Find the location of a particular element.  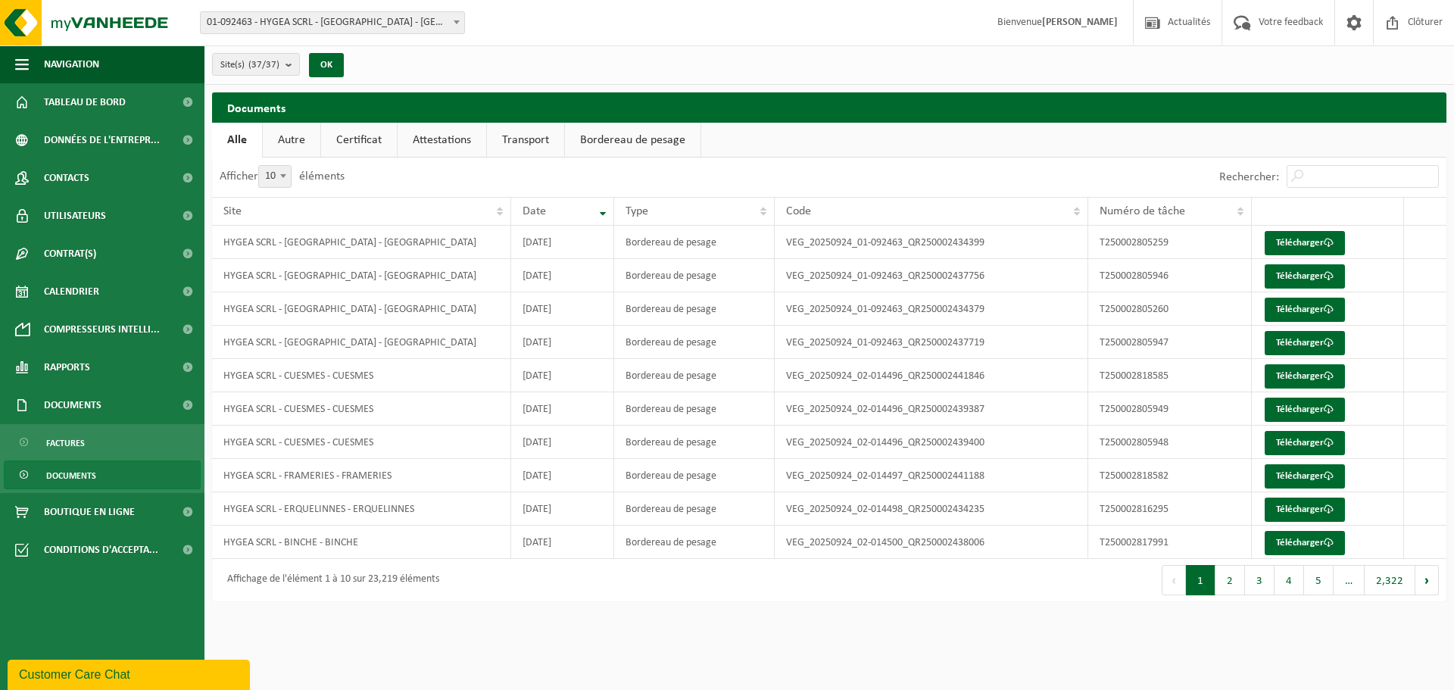

a: Bordereau de pesage is located at coordinates (632, 140).